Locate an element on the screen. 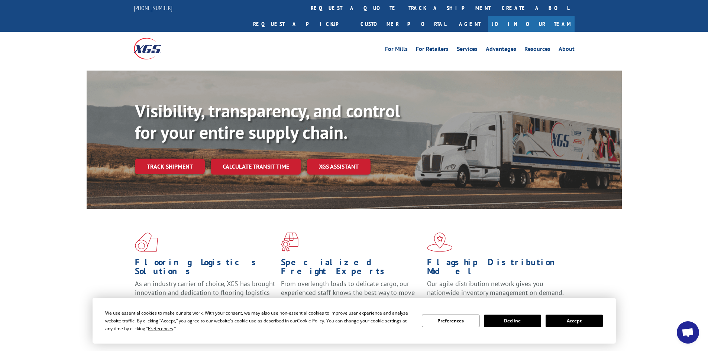 The height and width of the screenshot is (351, 708). a: Request a pickup is located at coordinates (301, 24).